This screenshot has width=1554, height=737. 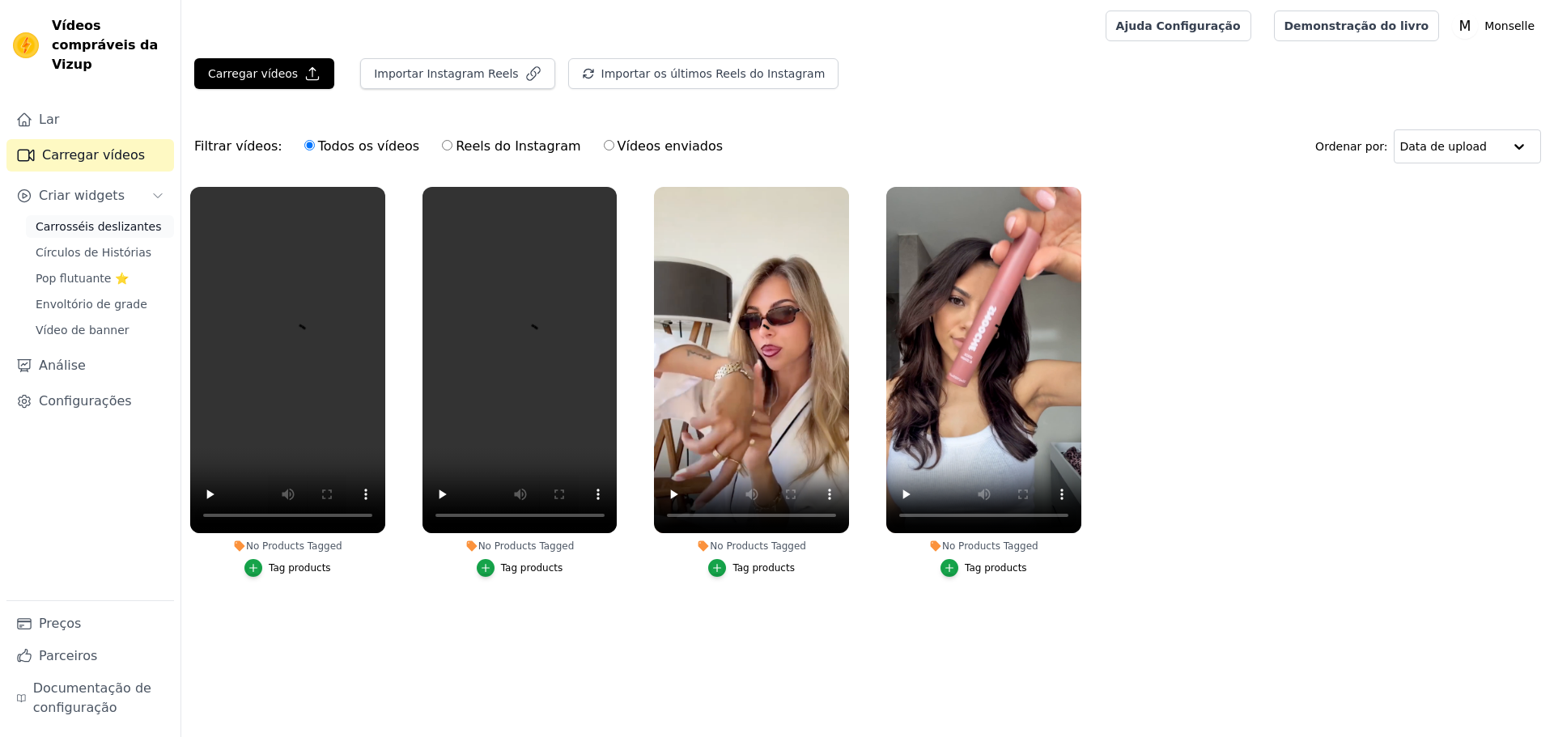 I want to click on font: Vídeos compráveis da Vizup, so click(x=104, y=45).